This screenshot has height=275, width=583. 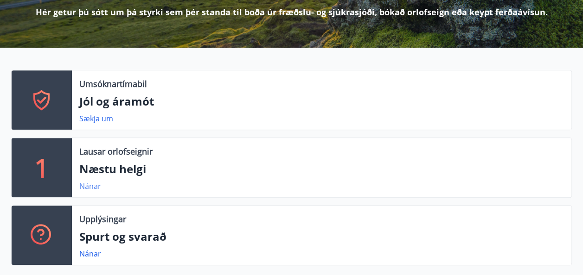 What do you see at coordinates (113, 84) in the screenshot?
I see `p: Umsóknartímabil` at bounding box center [113, 84].